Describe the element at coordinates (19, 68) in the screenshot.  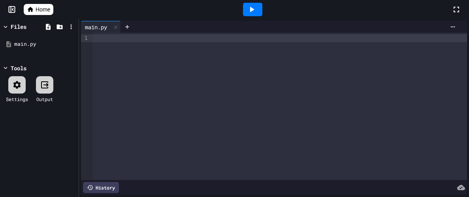
I see `div: Tools` at that location.